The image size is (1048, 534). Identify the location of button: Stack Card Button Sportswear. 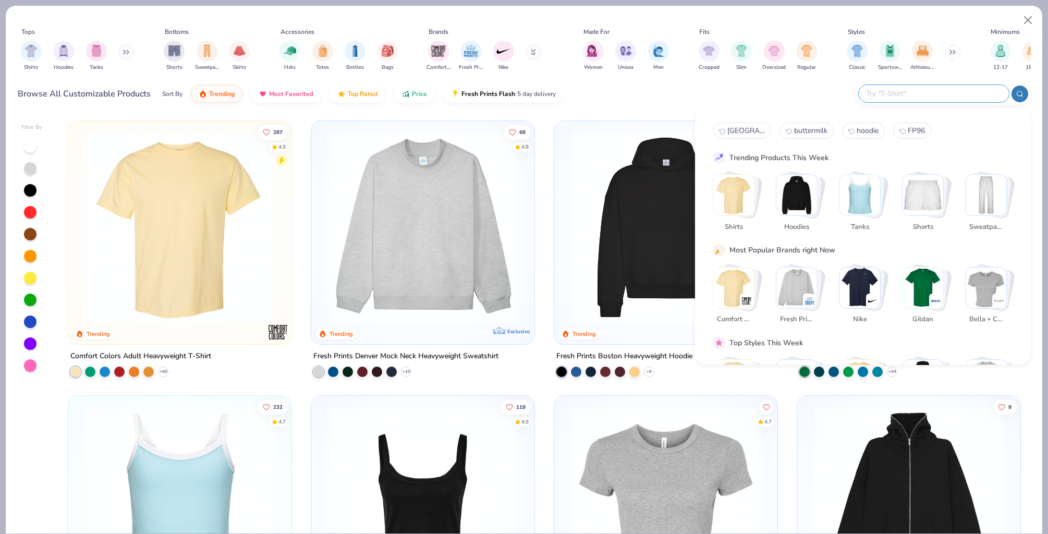
(800, 391).